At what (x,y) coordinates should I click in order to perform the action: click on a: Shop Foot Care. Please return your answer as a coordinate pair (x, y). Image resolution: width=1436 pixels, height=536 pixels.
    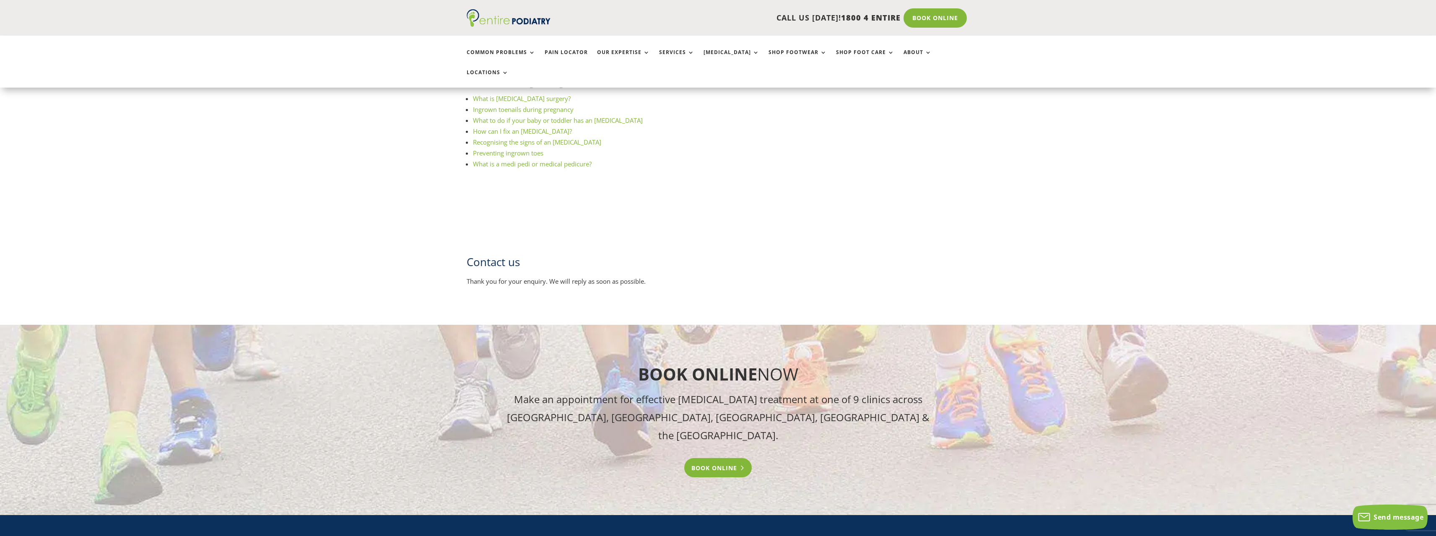
    Looking at the image, I should click on (865, 58).